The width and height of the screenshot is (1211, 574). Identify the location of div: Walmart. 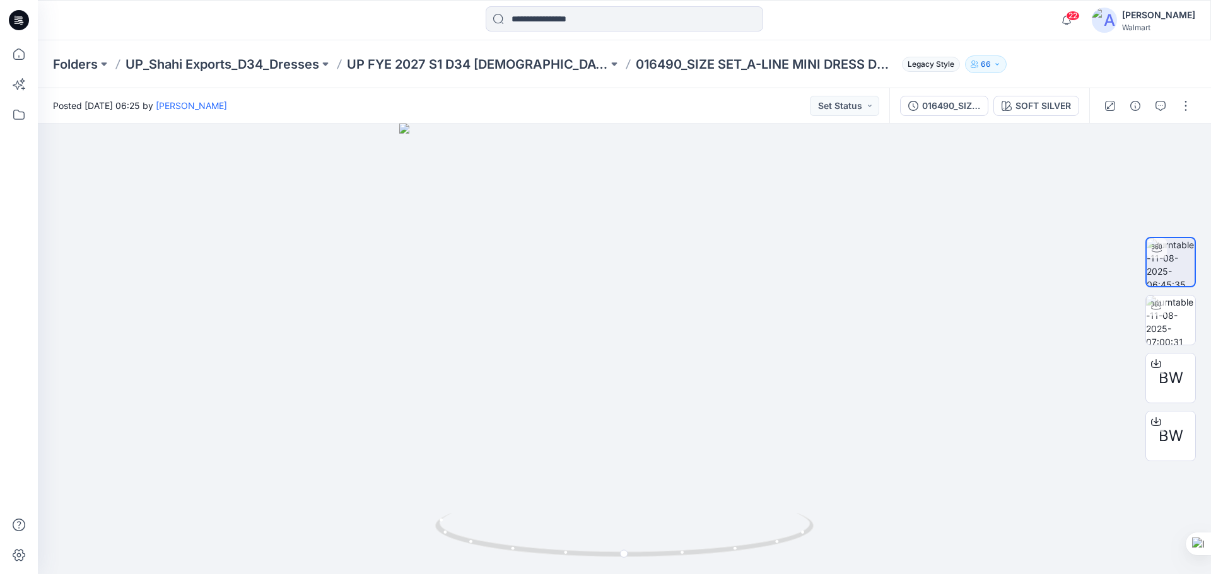
(1158, 27).